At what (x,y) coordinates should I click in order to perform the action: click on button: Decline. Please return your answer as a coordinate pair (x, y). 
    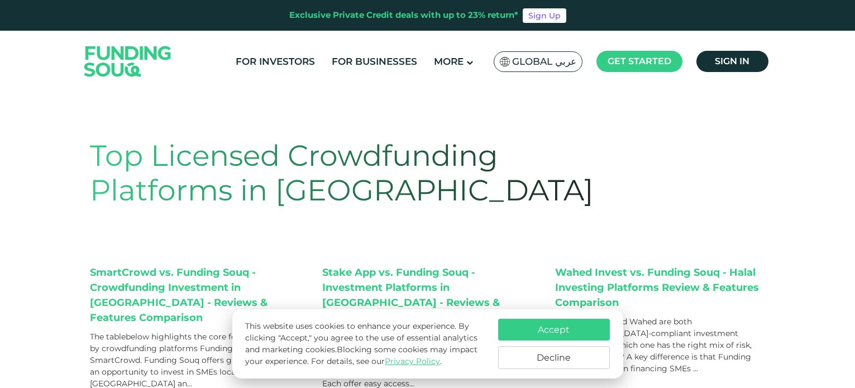
    Looking at the image, I should click on (554, 357).